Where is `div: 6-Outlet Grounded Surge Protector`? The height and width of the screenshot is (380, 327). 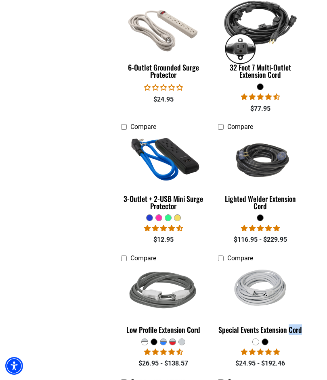
div: 6-Outlet Grounded Surge Protector is located at coordinates (163, 71).